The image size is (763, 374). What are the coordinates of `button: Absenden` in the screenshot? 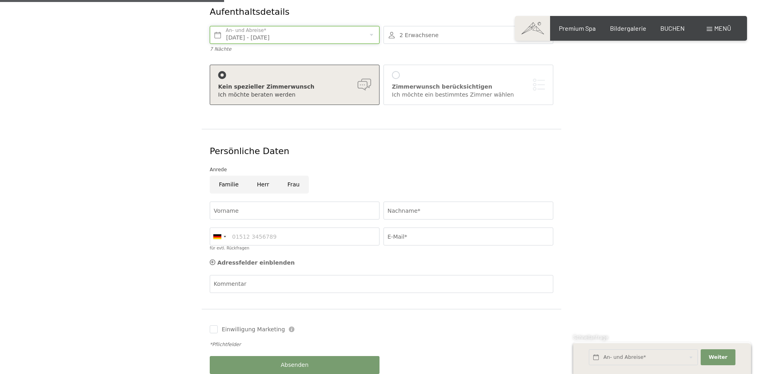 It's located at (294, 365).